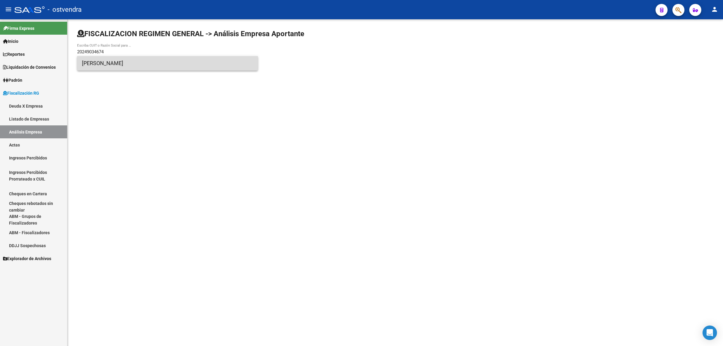 Image resolution: width=723 pixels, height=346 pixels. What do you see at coordinates (191, 34) in the screenshot?
I see `h1: FISCALIZACION REGIMEN GENERAL -> Análisis Empresa Aportante` at bounding box center [191, 34].